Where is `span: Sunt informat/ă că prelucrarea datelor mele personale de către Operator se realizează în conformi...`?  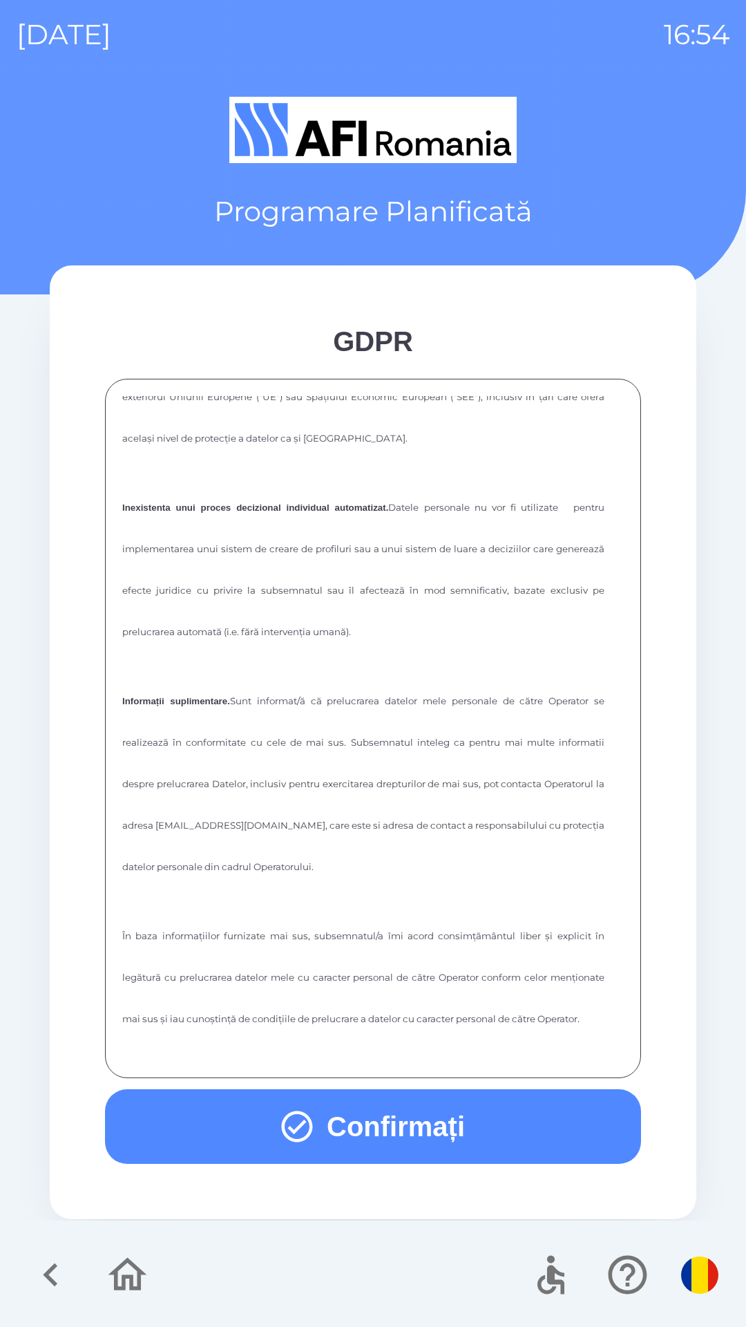 span: Sunt informat/ă că prelucrarea datelor mele personale de către Operator se realizează în conformi... is located at coordinates (363, 784).